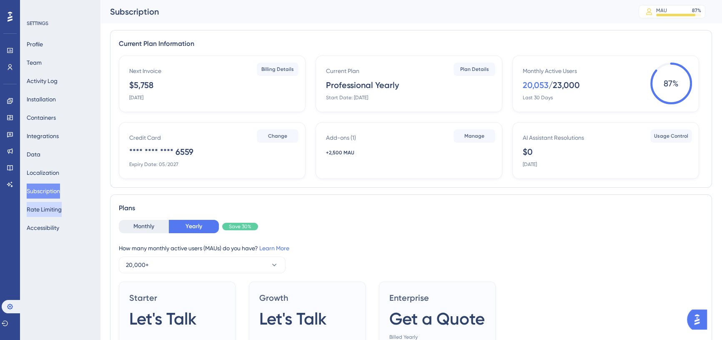 Image resolution: width=722 pixels, height=340 pixels. Describe the element at coordinates (44, 209) in the screenshot. I see `button: Rate Limiting` at that location.